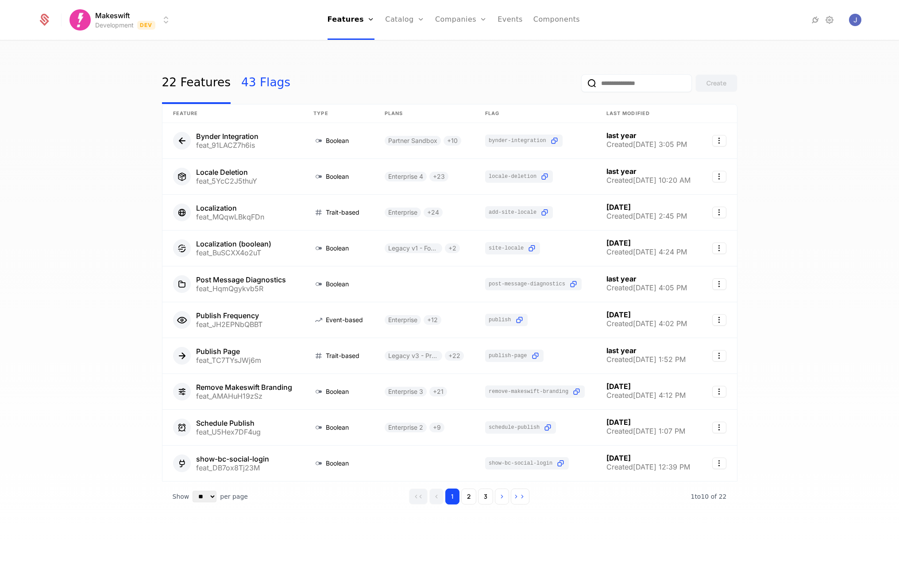 Image resolution: width=899 pixels, height=562 pixels. What do you see at coordinates (181, 497) in the screenshot?
I see `span: Show` at bounding box center [181, 497].